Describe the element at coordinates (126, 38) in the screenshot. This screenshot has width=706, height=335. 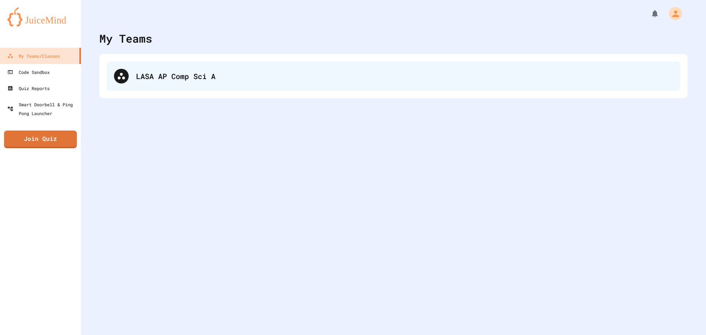
I see `div: My Teams` at that location.